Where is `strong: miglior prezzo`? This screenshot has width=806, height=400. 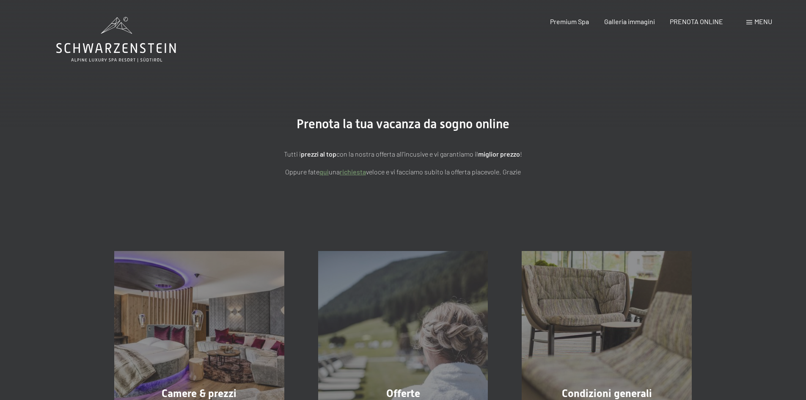
strong: miglior prezzo is located at coordinates (499, 154).